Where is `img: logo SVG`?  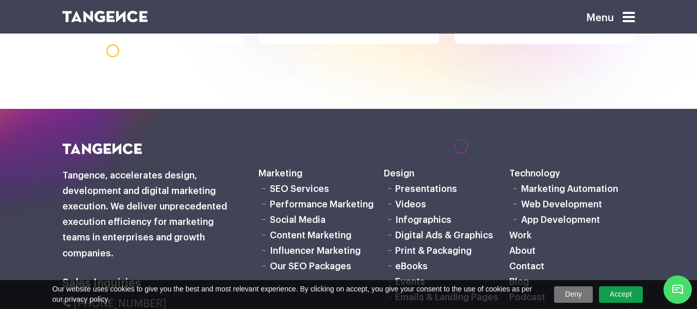
img: logo SVG is located at coordinates (105, 17).